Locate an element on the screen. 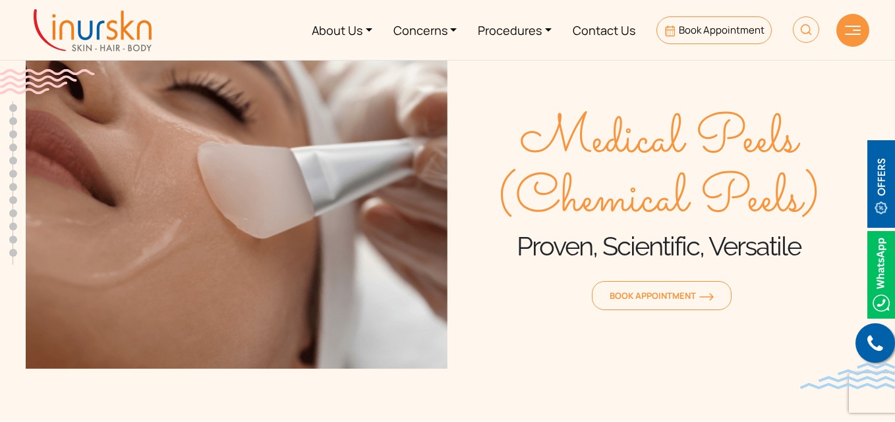  a: Procedures is located at coordinates (515, 30).